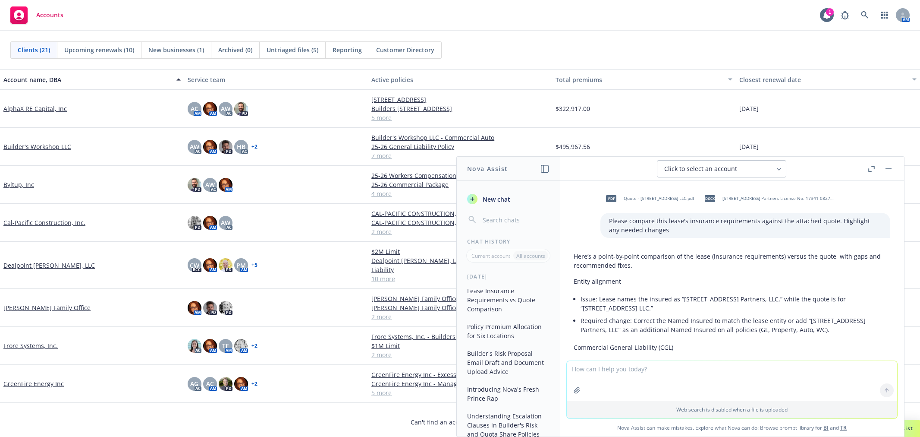 The width and height of the screenshot is (920, 437). Describe the element at coordinates (746, 225) in the screenshot. I see `p: Please compare this lease's insurance requirements against the attached quote. Highlight any need...` at that location.